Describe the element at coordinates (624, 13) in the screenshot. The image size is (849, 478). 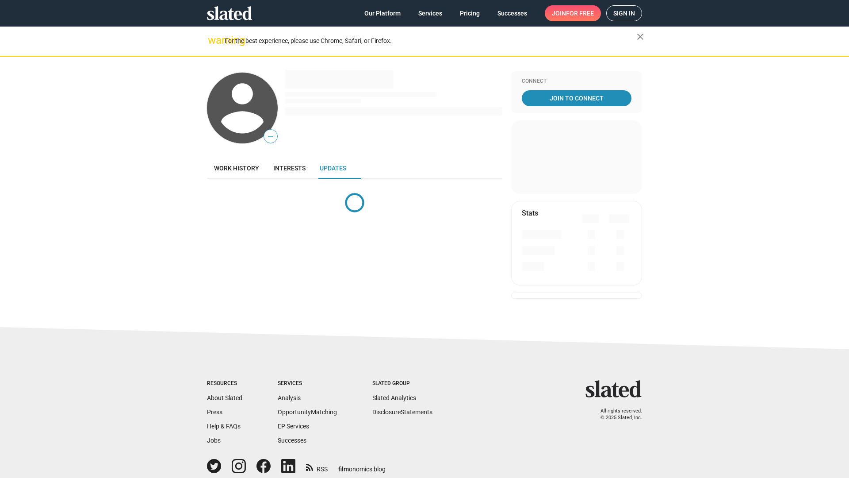
I see `a: Sign in` at that location.